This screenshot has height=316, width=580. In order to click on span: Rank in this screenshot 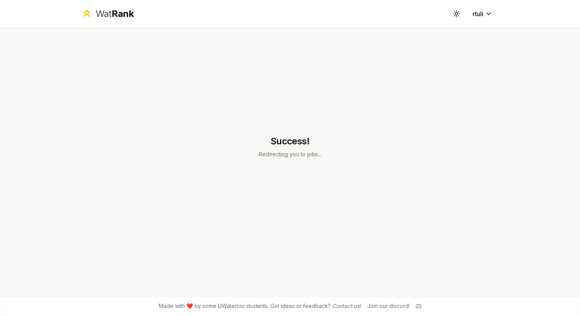, I will do `click(123, 13)`.